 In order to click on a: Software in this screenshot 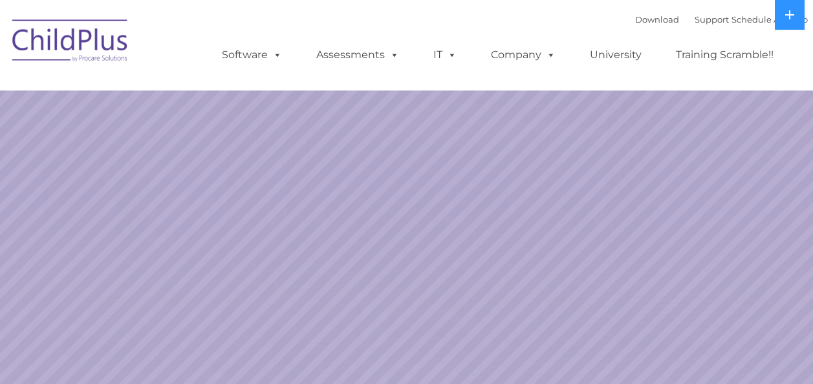, I will do `click(251, 55)`.